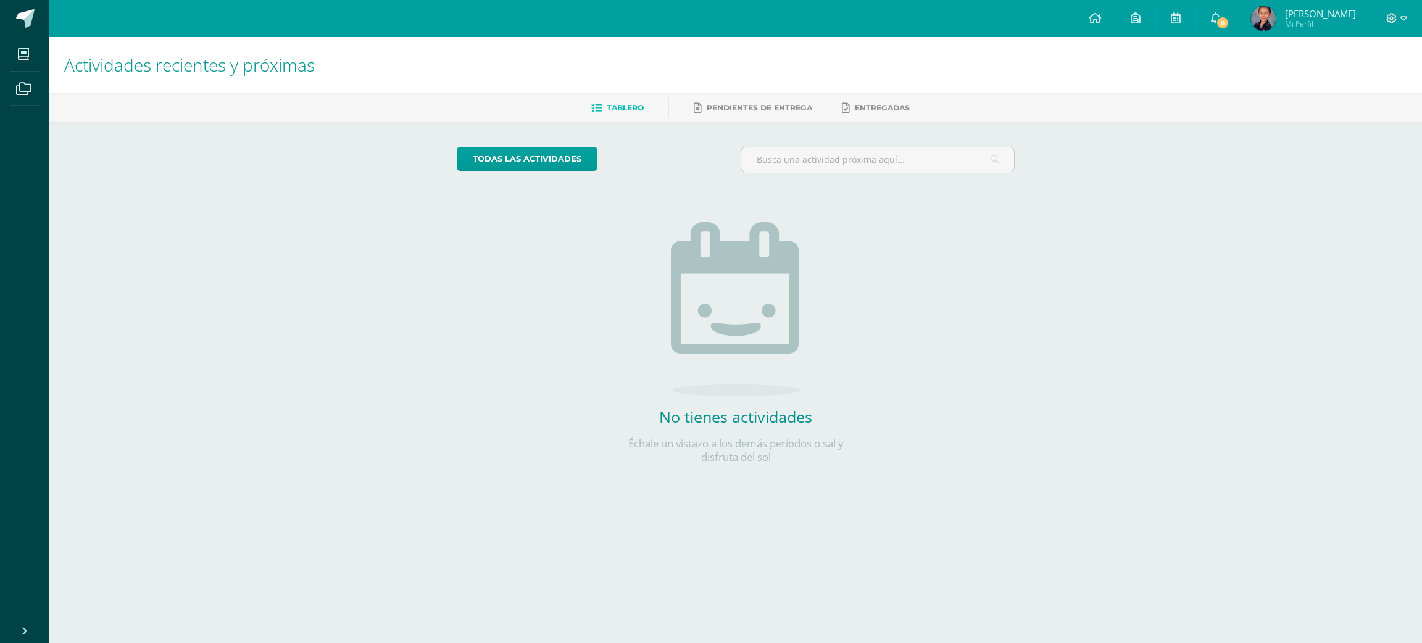 This screenshot has height=643, width=1422. What do you see at coordinates (190, 65) in the screenshot?
I see `span: Actividades recientes y próximas` at bounding box center [190, 65].